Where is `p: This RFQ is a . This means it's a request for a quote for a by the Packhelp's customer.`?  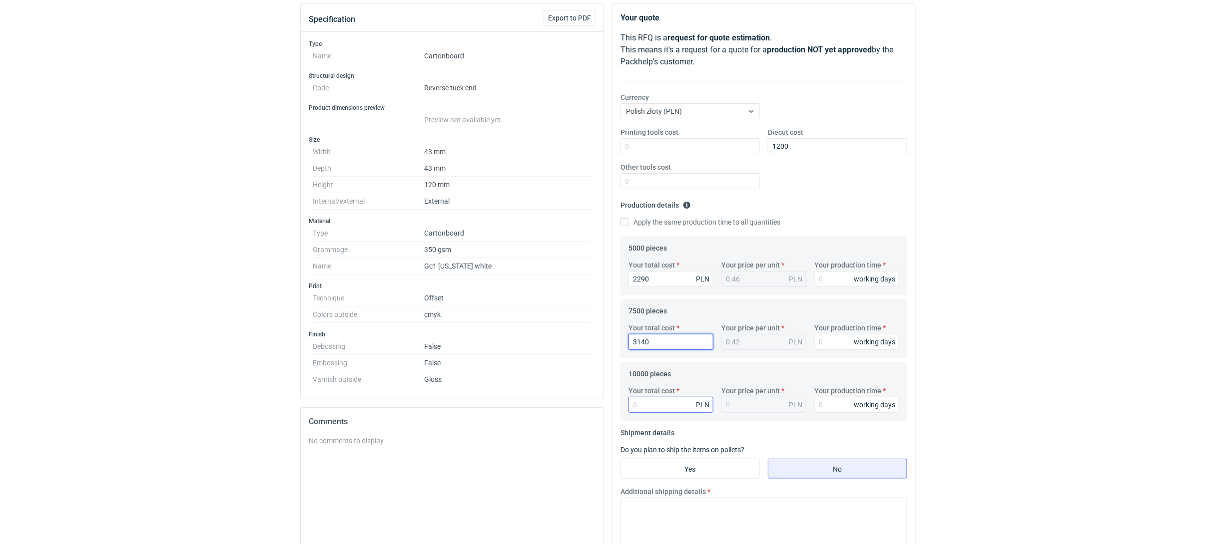
p: This RFQ is a . This means it's a request for a quote for a by the Packhelp's customer. is located at coordinates (764, 50).